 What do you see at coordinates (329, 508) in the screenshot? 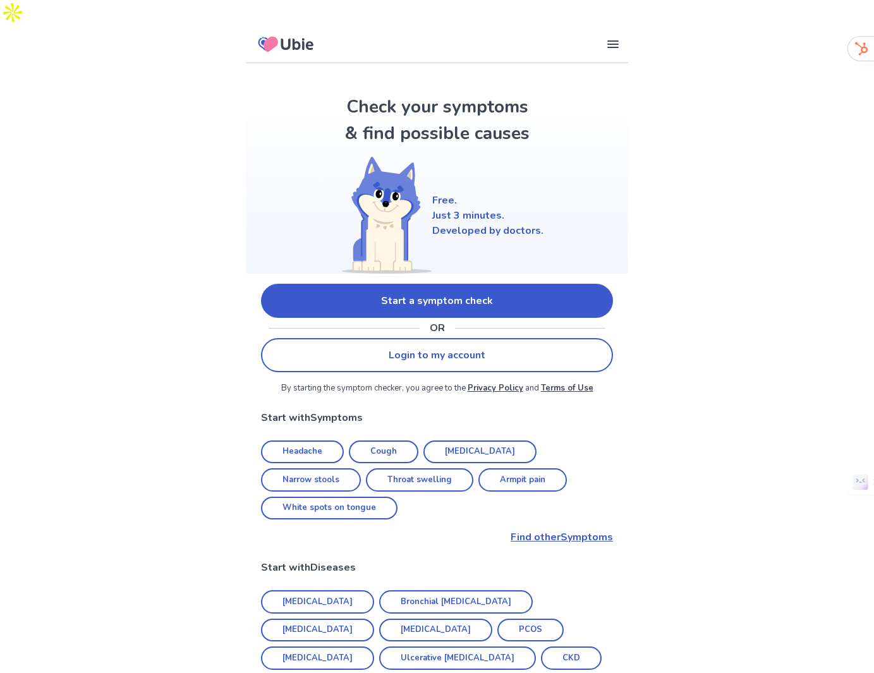
I see `a: White spots on tongue` at bounding box center [329, 508].